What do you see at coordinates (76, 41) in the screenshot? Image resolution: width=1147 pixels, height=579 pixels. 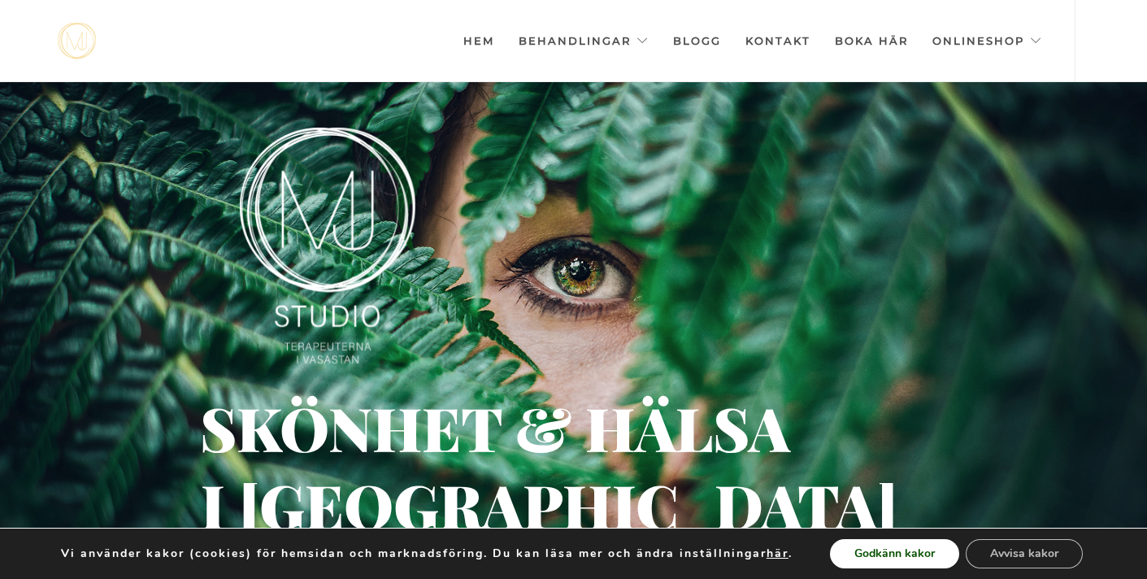 I see `a: mjstudio mjstudio mjstudio` at bounding box center [76, 41].